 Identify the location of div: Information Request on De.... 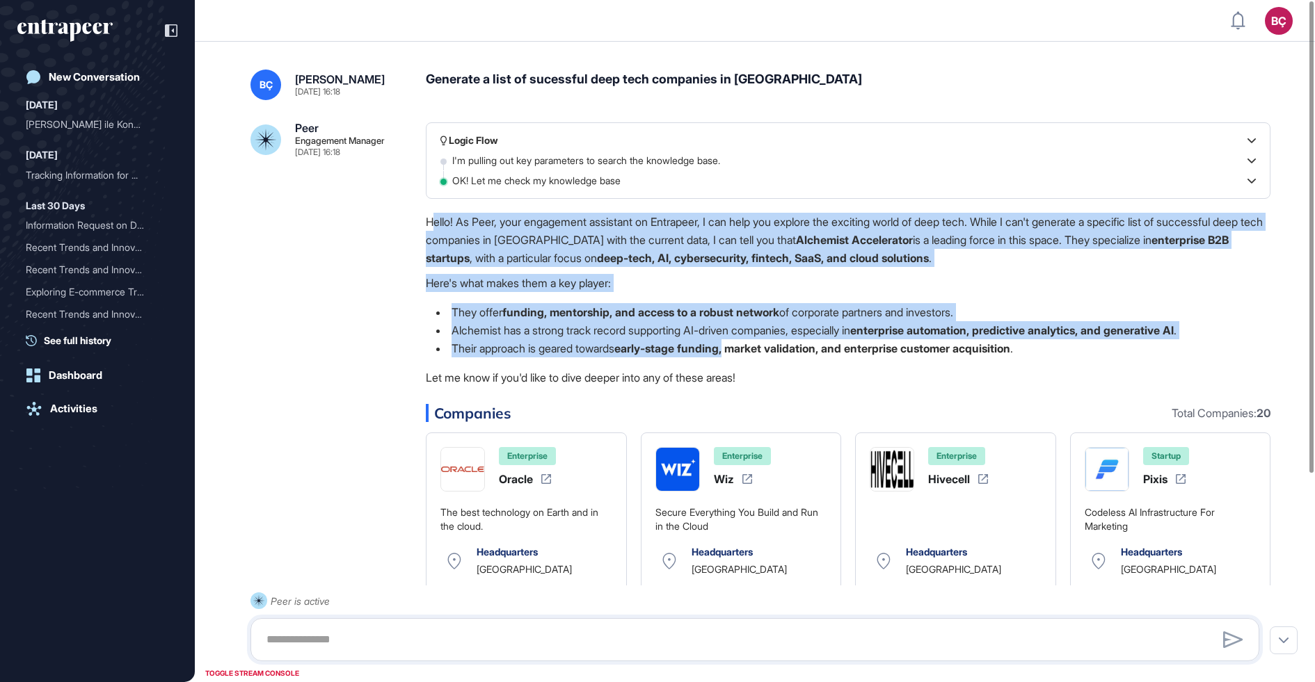
(92, 225).